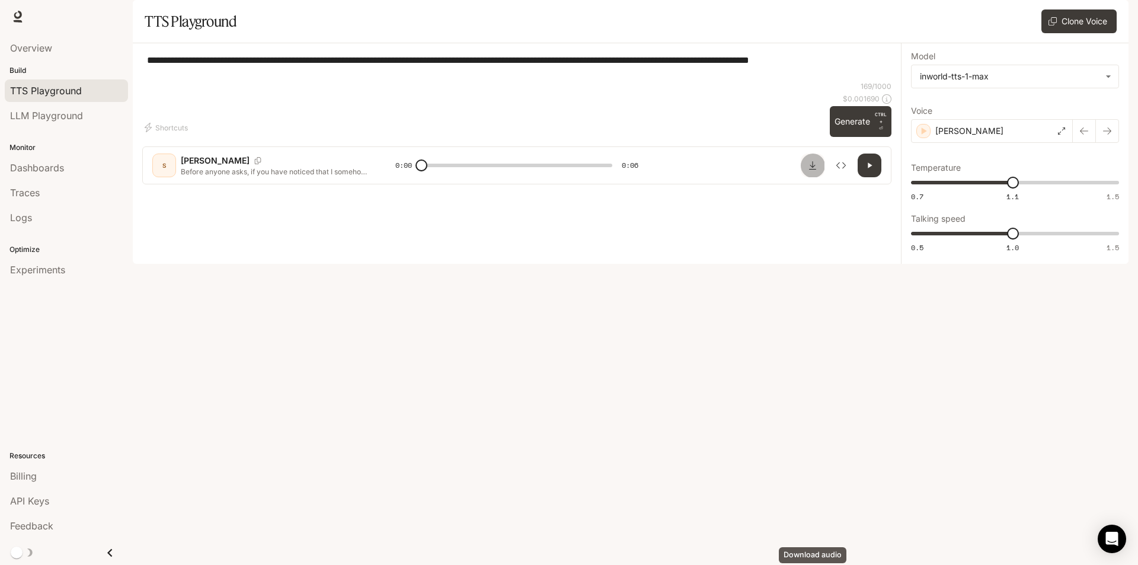 The width and height of the screenshot is (1138, 565). What do you see at coordinates (813, 165) in the screenshot?
I see `button: Download audio` at bounding box center [813, 165].